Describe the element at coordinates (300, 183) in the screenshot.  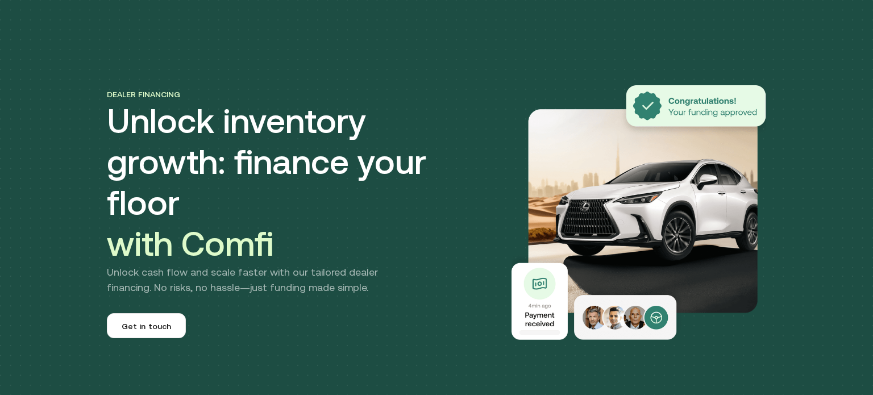
I see `h1: Unlock inventory growth: finance your floor` at that location.